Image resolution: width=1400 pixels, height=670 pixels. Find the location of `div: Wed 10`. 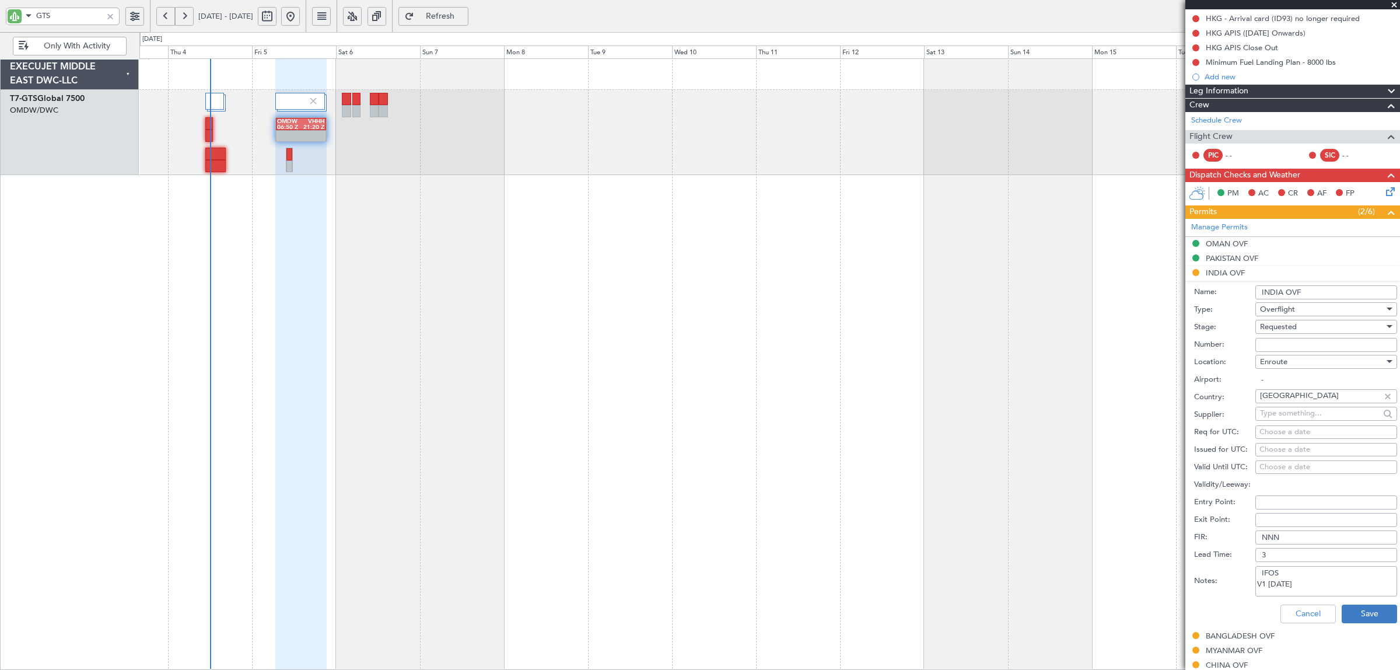

div: Wed 10 is located at coordinates (714, 53).